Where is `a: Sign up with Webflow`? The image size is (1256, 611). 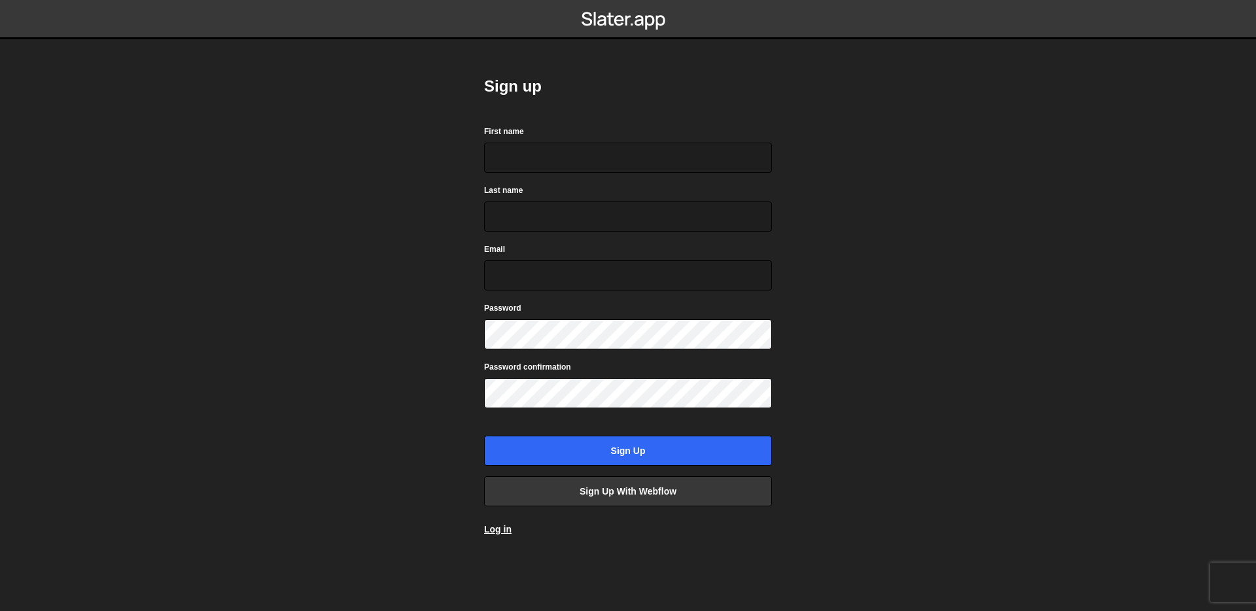
a: Sign up with Webflow is located at coordinates (628, 491).